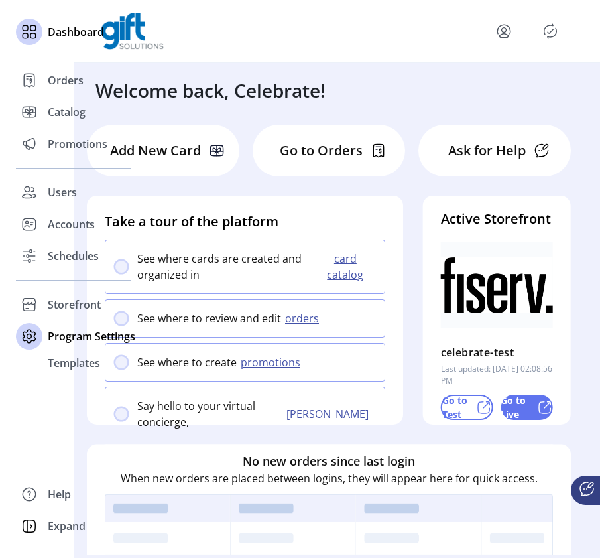 The image size is (600, 558). I want to click on button: promotions, so click(273, 362).